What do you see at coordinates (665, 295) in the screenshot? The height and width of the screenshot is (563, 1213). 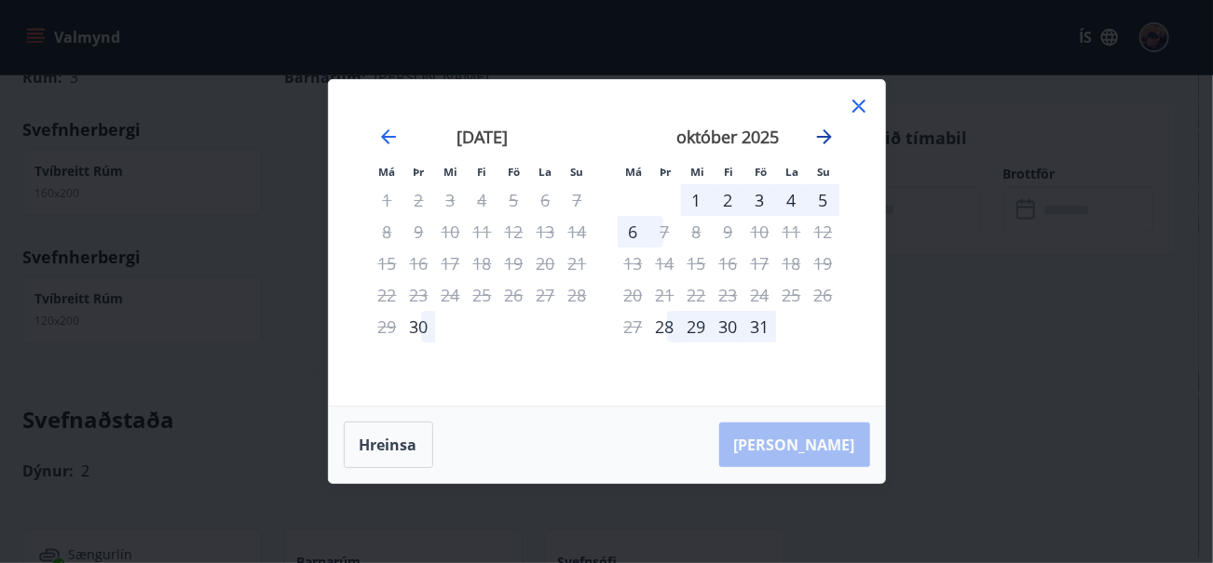 I see `td: Not available. þriðjudagur, 21. október 2025` at bounding box center [665, 295].